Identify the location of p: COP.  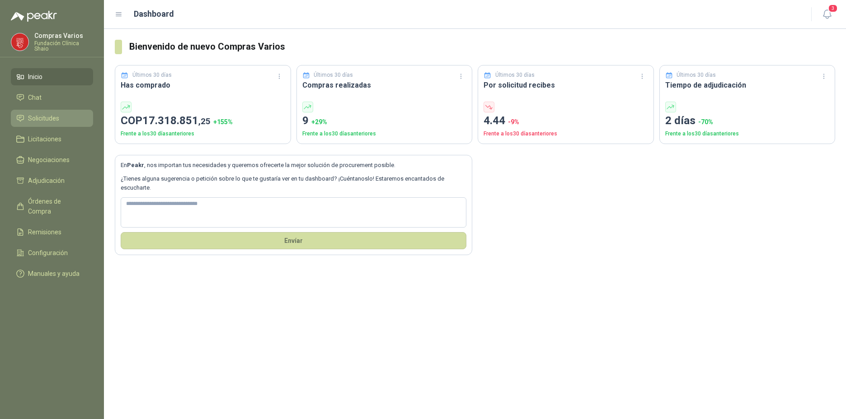
(203, 121).